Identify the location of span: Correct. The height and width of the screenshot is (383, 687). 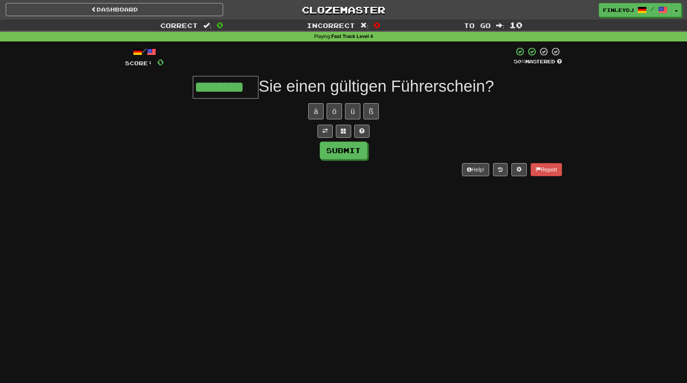
(179, 25).